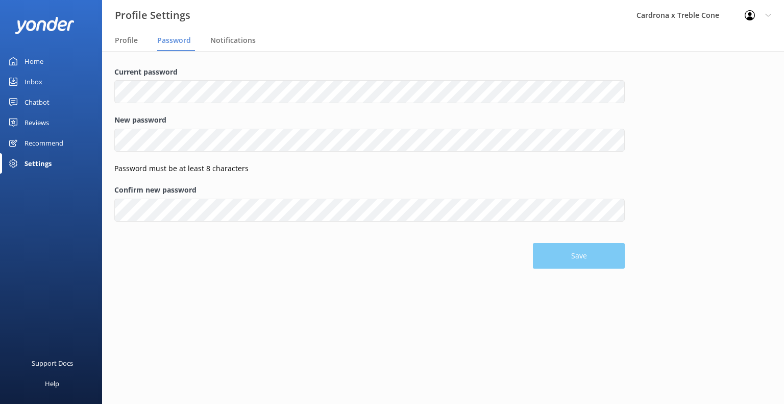 Image resolution: width=784 pixels, height=404 pixels. What do you see at coordinates (37, 102) in the screenshot?
I see `div: Chatbot` at bounding box center [37, 102].